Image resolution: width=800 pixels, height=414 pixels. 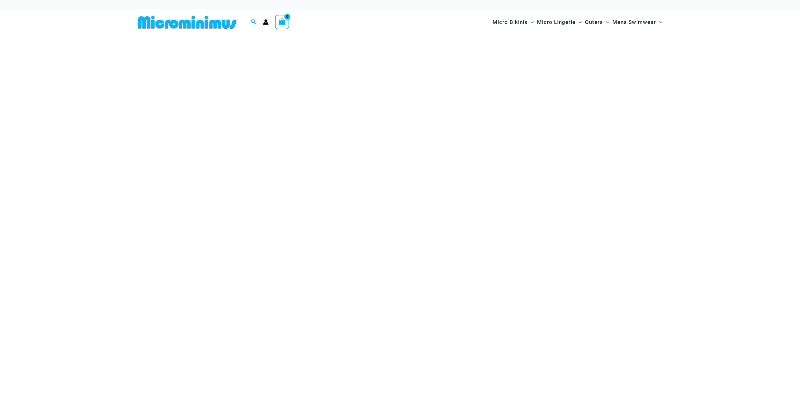 I want to click on span: Mens Swimwear, so click(x=634, y=22).